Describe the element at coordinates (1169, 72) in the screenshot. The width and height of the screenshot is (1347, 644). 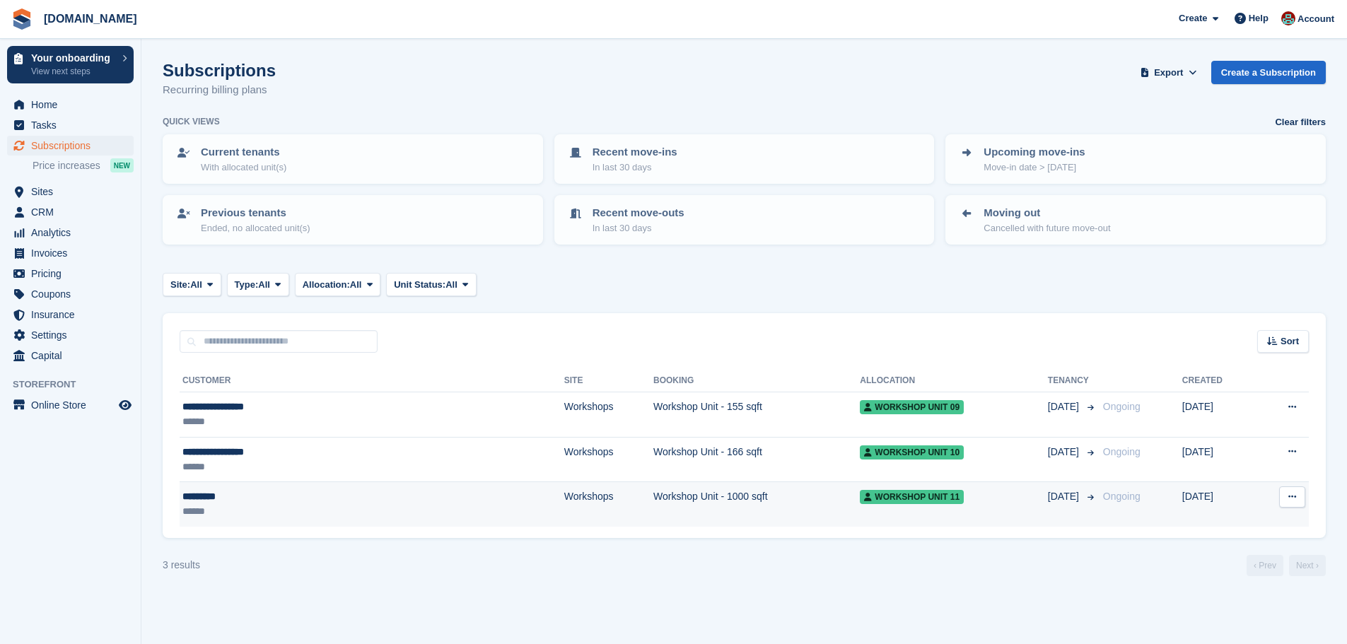
I see `button: Export` at that location.